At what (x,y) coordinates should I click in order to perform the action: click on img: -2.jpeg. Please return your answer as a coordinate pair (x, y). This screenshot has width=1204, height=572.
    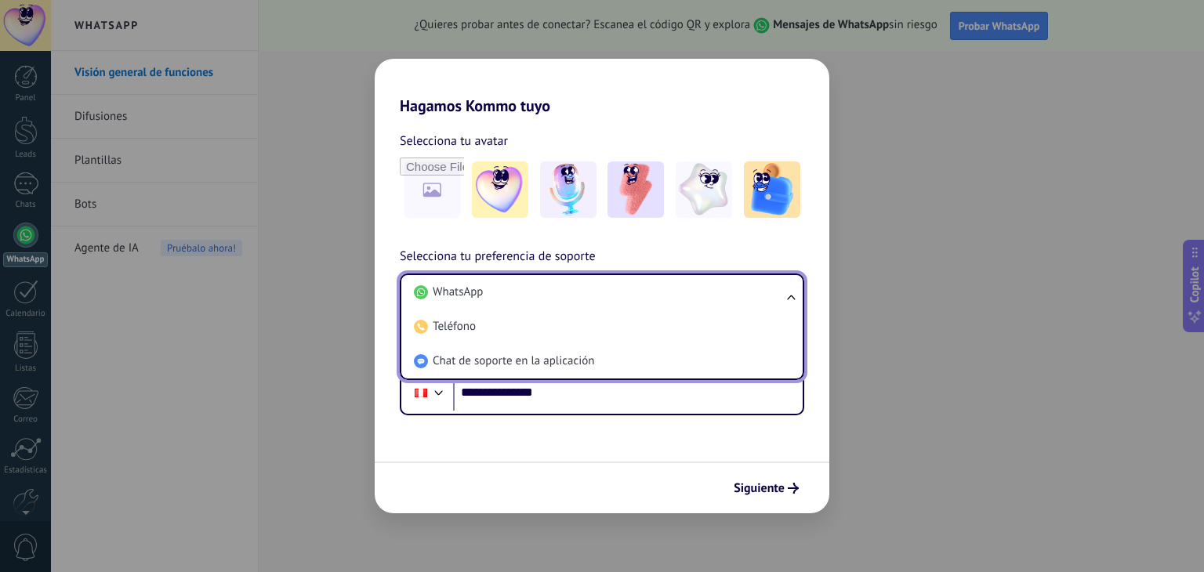
    Looking at the image, I should click on (568, 190).